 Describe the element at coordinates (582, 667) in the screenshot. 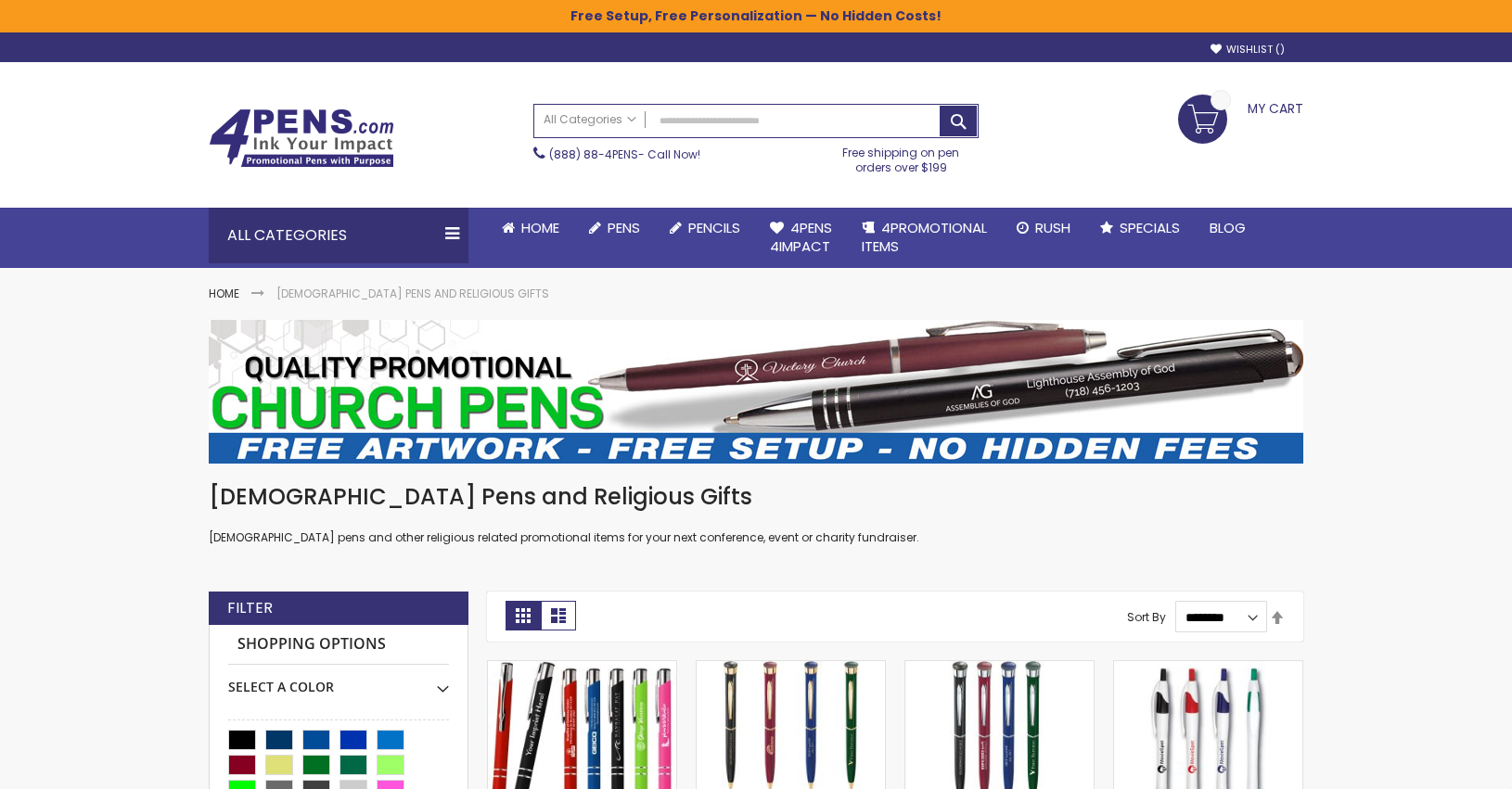

I see `a: Paramount Custom Metal Stylus® Pens -Special Offer` at that location.